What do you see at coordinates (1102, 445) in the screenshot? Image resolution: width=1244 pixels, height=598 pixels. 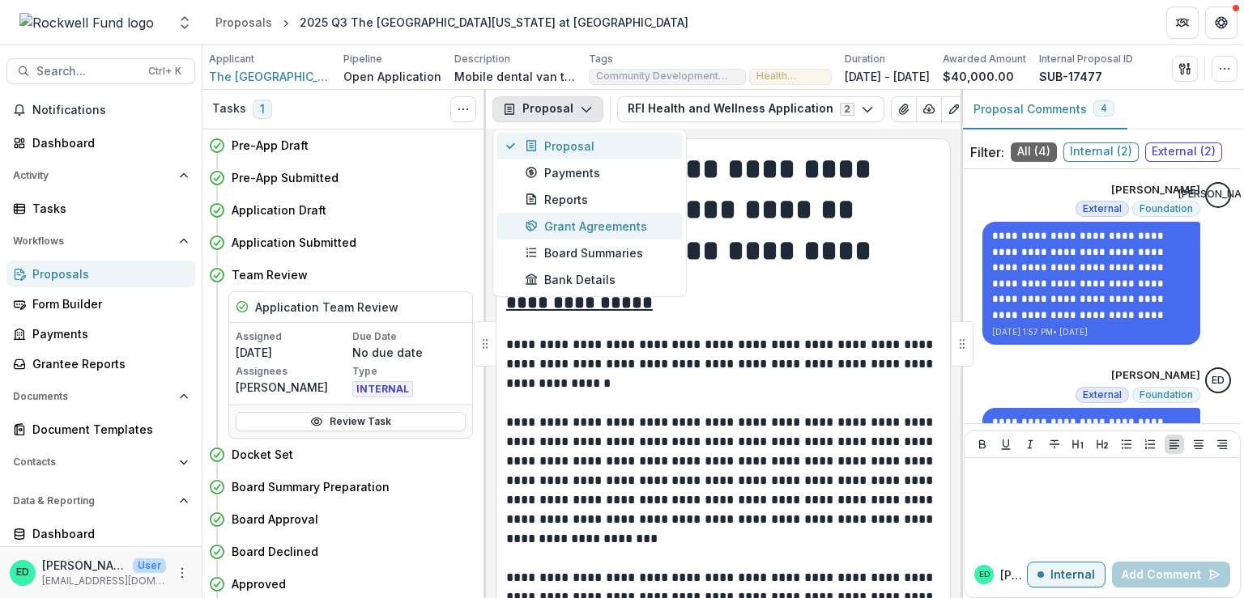 I see `button: Heading 2` at bounding box center [1102, 445].